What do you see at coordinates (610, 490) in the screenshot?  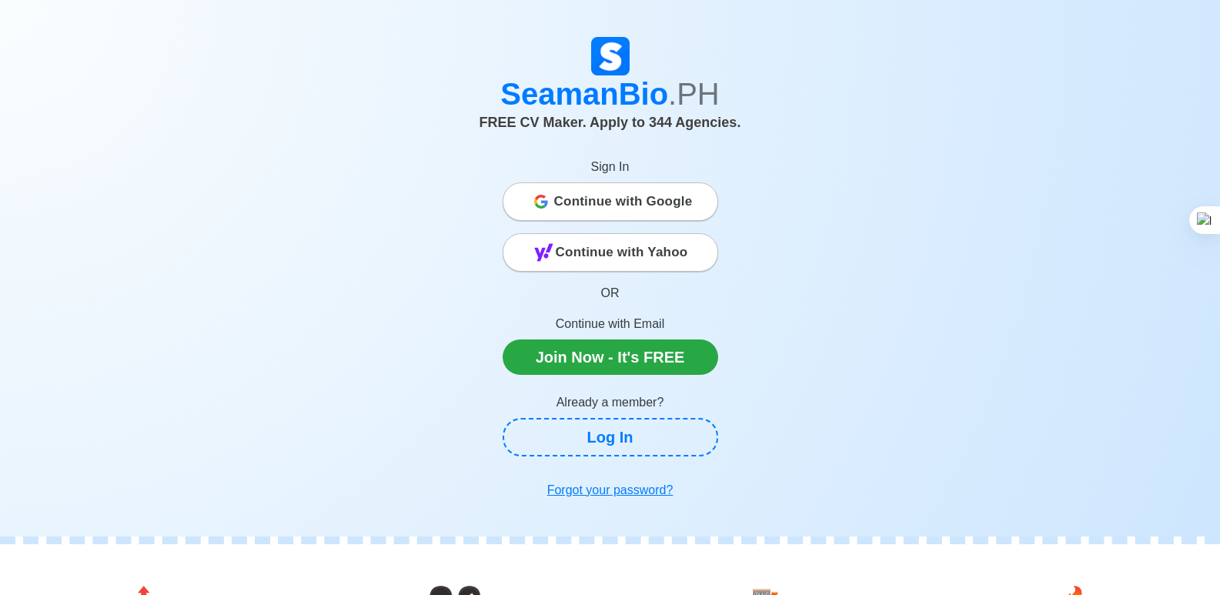 I see `a: Forgot your password?` at bounding box center [610, 490].